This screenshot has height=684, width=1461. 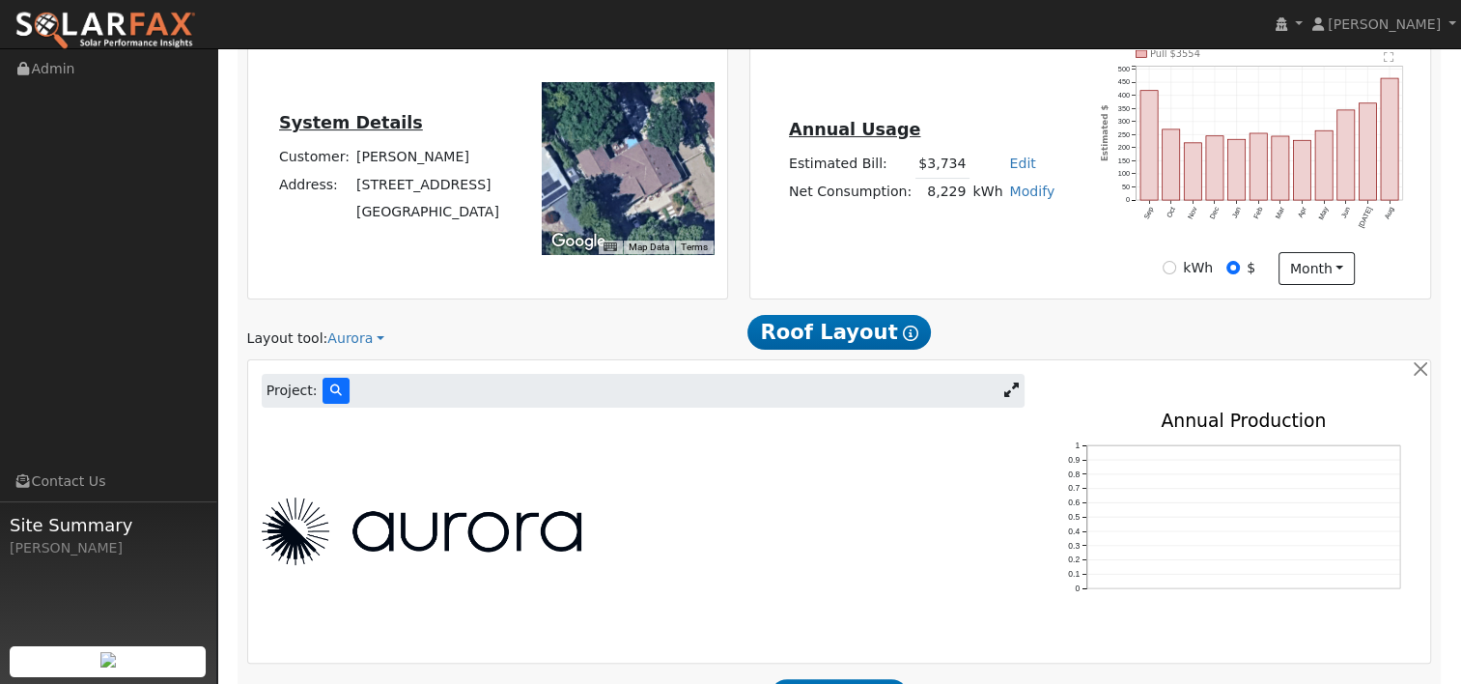 I want to click on text: 0.1, so click(x=1074, y=575).